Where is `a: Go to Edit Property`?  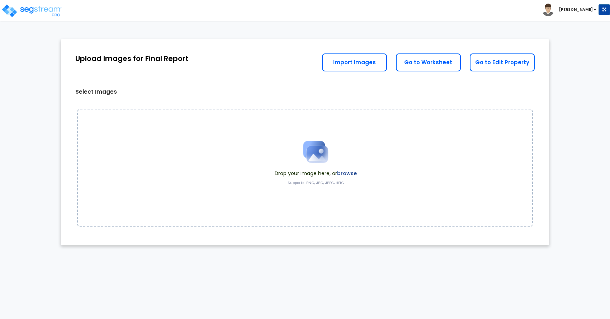
a: Go to Edit Property is located at coordinates (502, 62).